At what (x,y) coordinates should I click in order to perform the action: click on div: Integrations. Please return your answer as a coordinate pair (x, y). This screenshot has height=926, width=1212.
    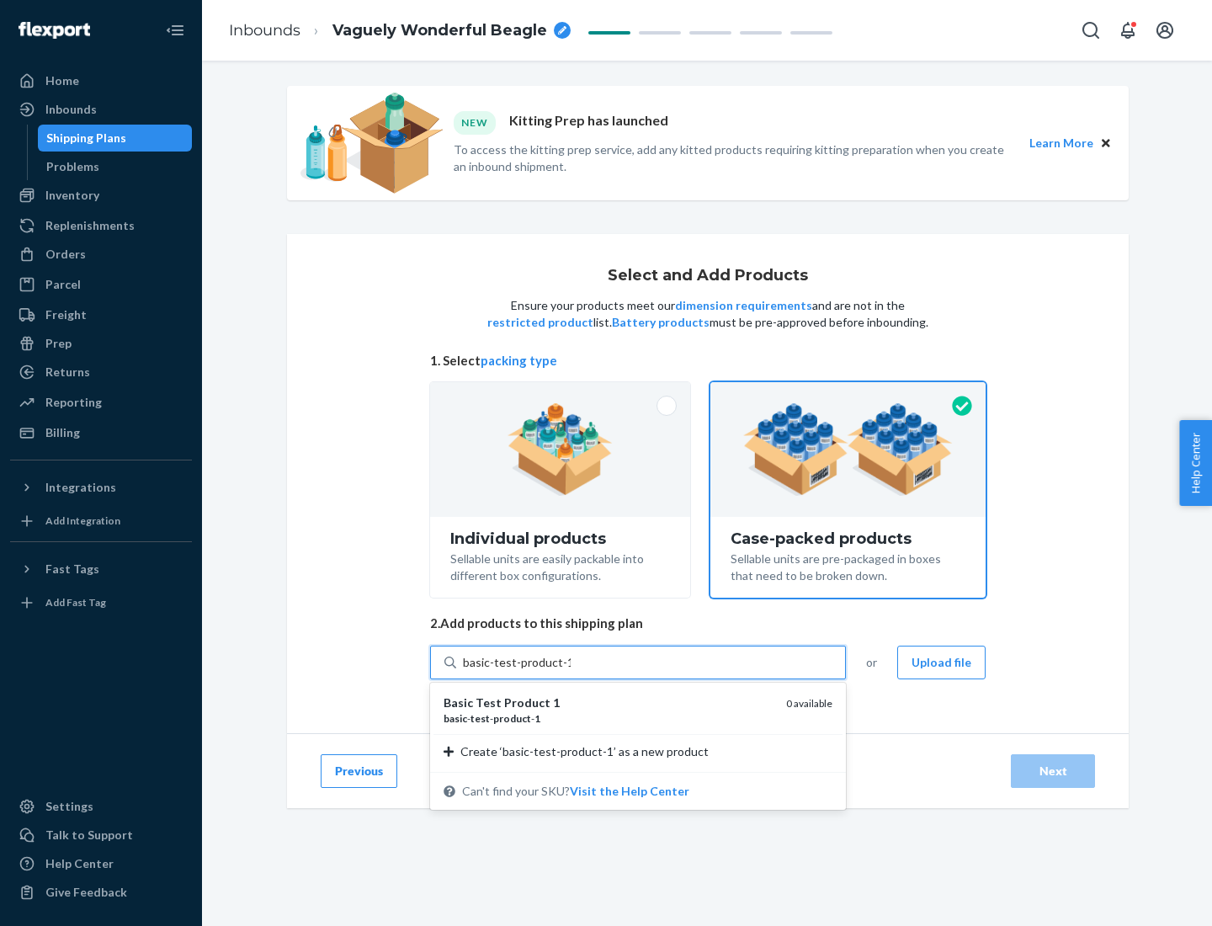
    Looking at the image, I should click on (81, 487).